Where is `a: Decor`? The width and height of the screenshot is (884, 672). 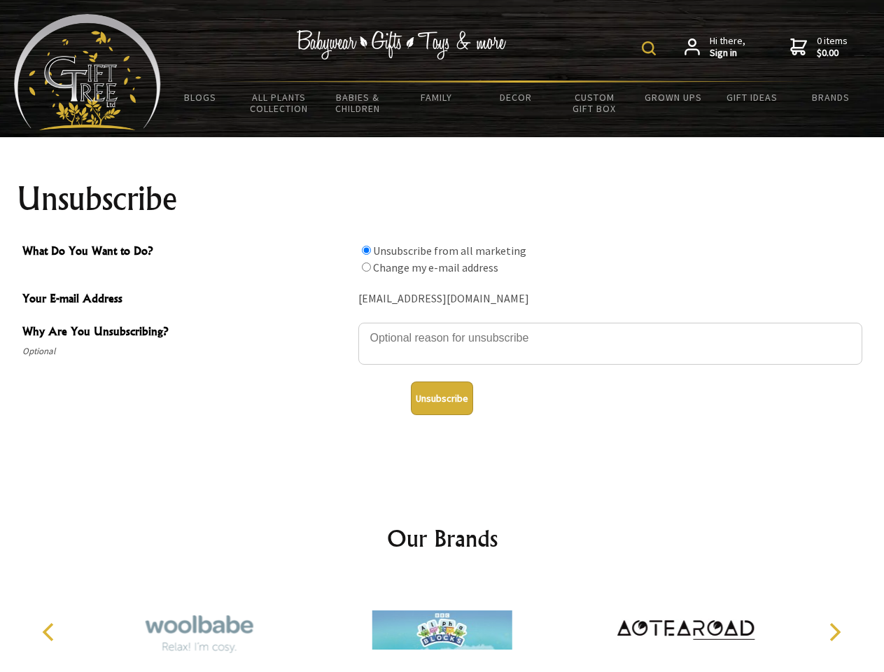 a: Decor is located at coordinates (515, 97).